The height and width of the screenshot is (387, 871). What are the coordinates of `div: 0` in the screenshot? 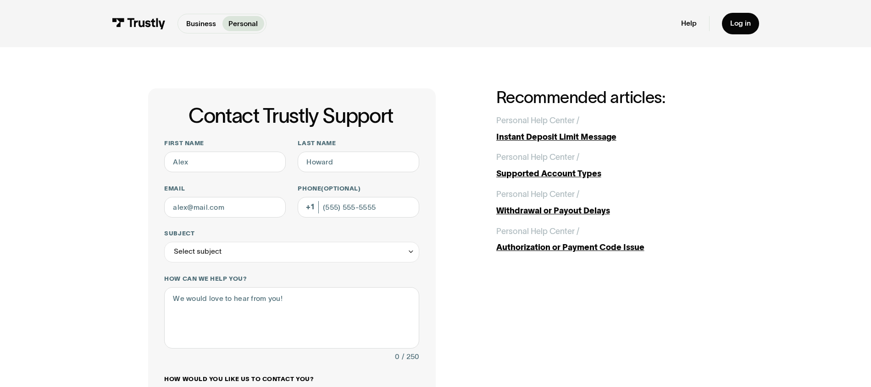 It's located at (397, 357).